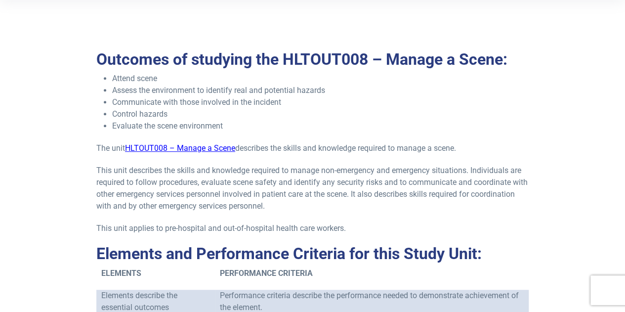 The image size is (625, 312). Describe the element at coordinates (121, 273) in the screenshot. I see `span: ELEMENTS` at that location.